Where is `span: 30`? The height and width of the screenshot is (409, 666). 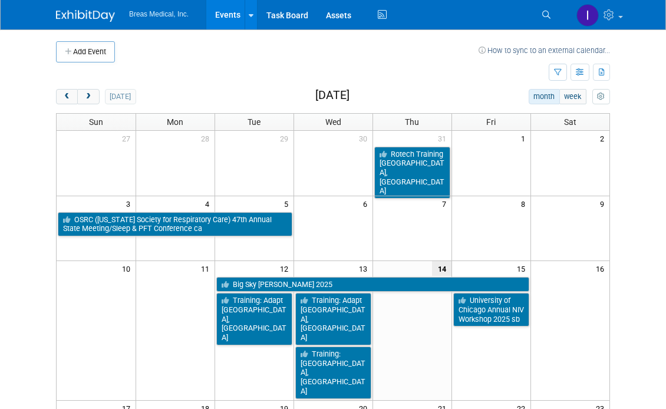 span: 30 is located at coordinates (365, 138).